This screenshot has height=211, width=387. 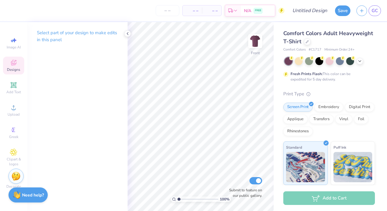 I want to click on span: Clipart & logos, so click(x=14, y=162).